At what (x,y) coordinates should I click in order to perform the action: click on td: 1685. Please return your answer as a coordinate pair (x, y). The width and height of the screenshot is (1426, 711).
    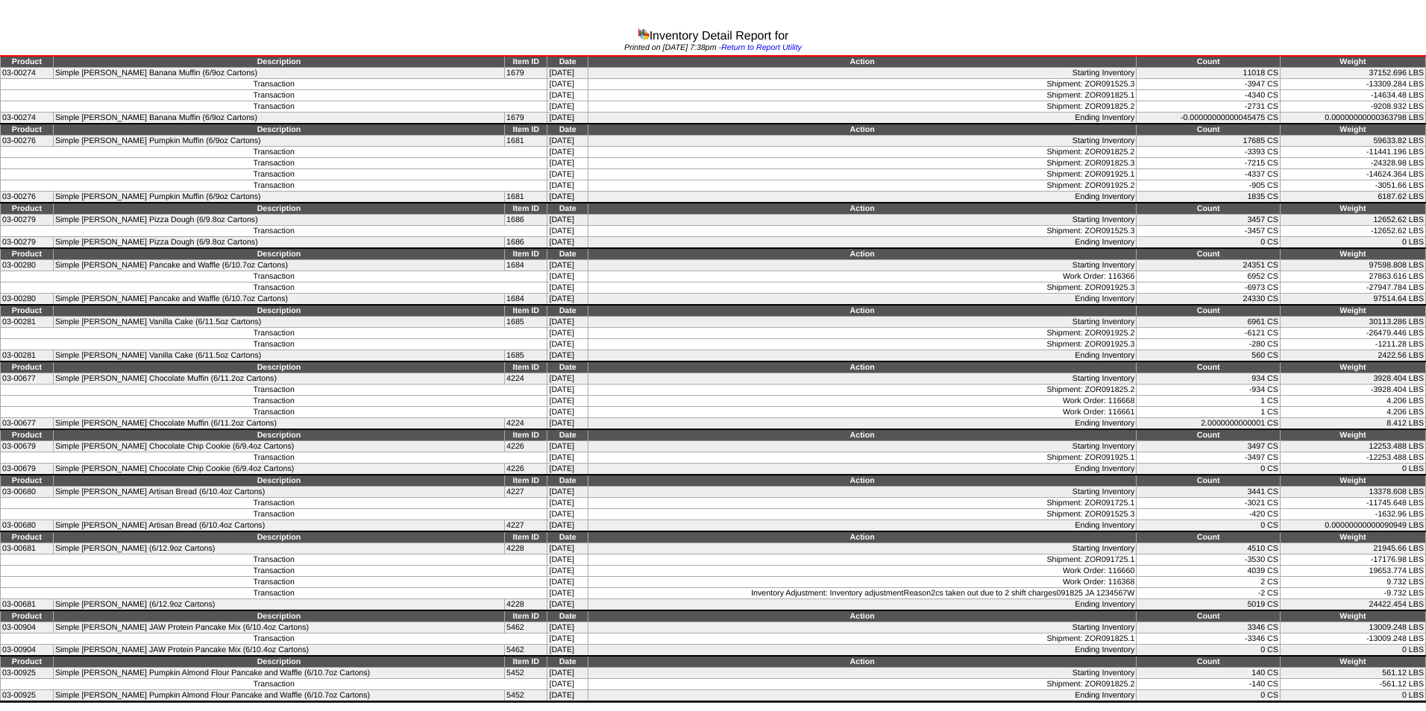
    Looking at the image, I should click on (526, 322).